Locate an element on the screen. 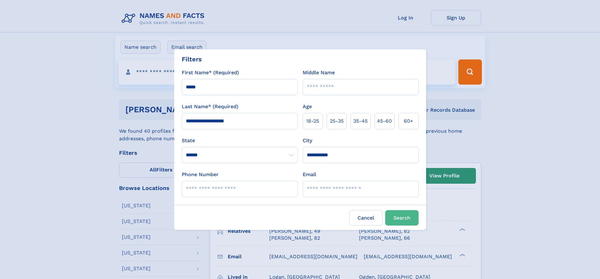  button: Search is located at coordinates (402, 218).